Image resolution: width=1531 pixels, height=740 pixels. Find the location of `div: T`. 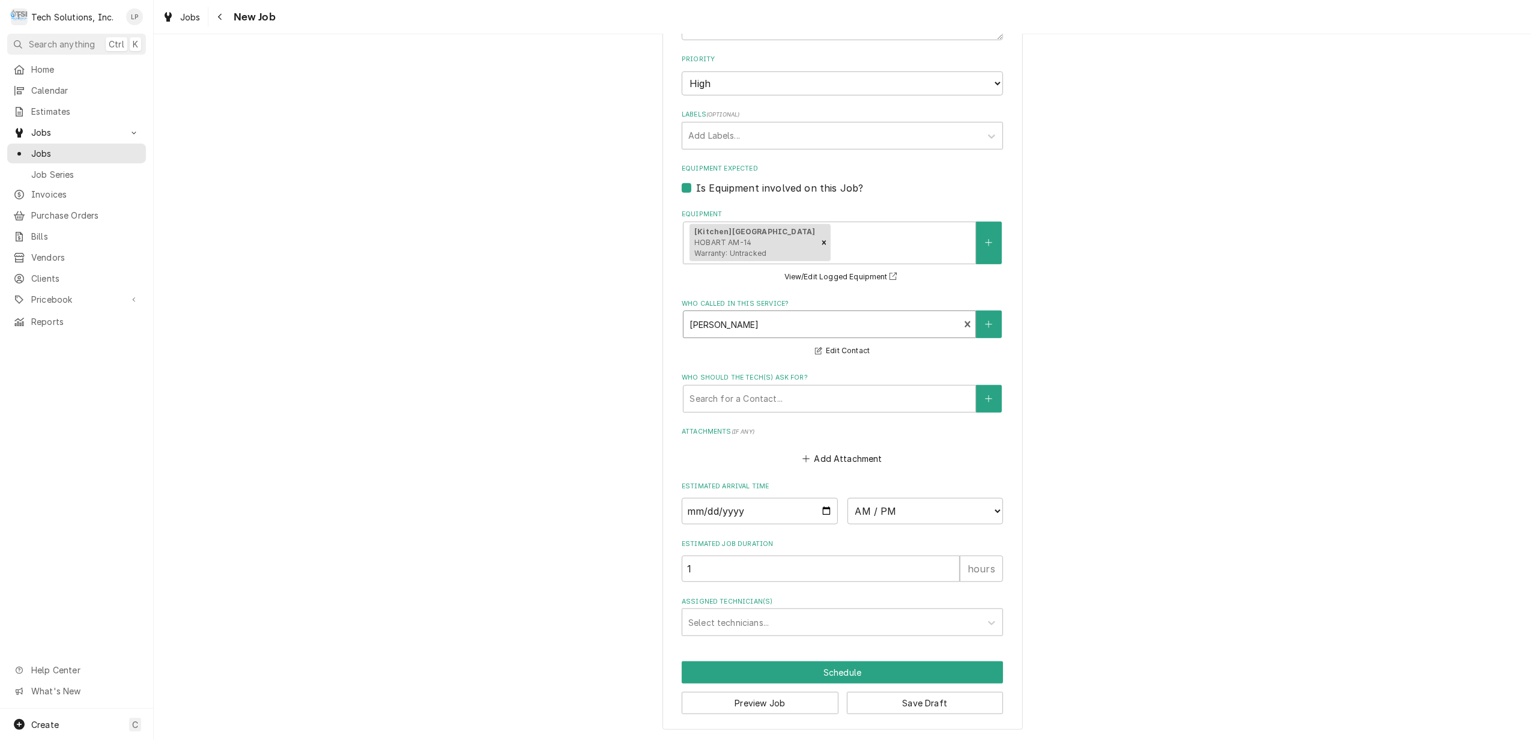

div: T is located at coordinates (19, 17).